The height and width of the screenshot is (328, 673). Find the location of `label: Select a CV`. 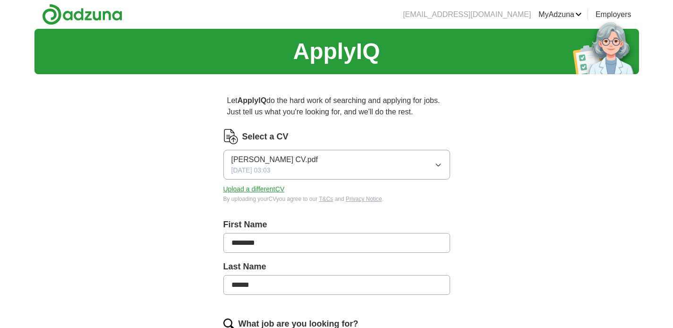

label: Select a CV is located at coordinates (265, 136).